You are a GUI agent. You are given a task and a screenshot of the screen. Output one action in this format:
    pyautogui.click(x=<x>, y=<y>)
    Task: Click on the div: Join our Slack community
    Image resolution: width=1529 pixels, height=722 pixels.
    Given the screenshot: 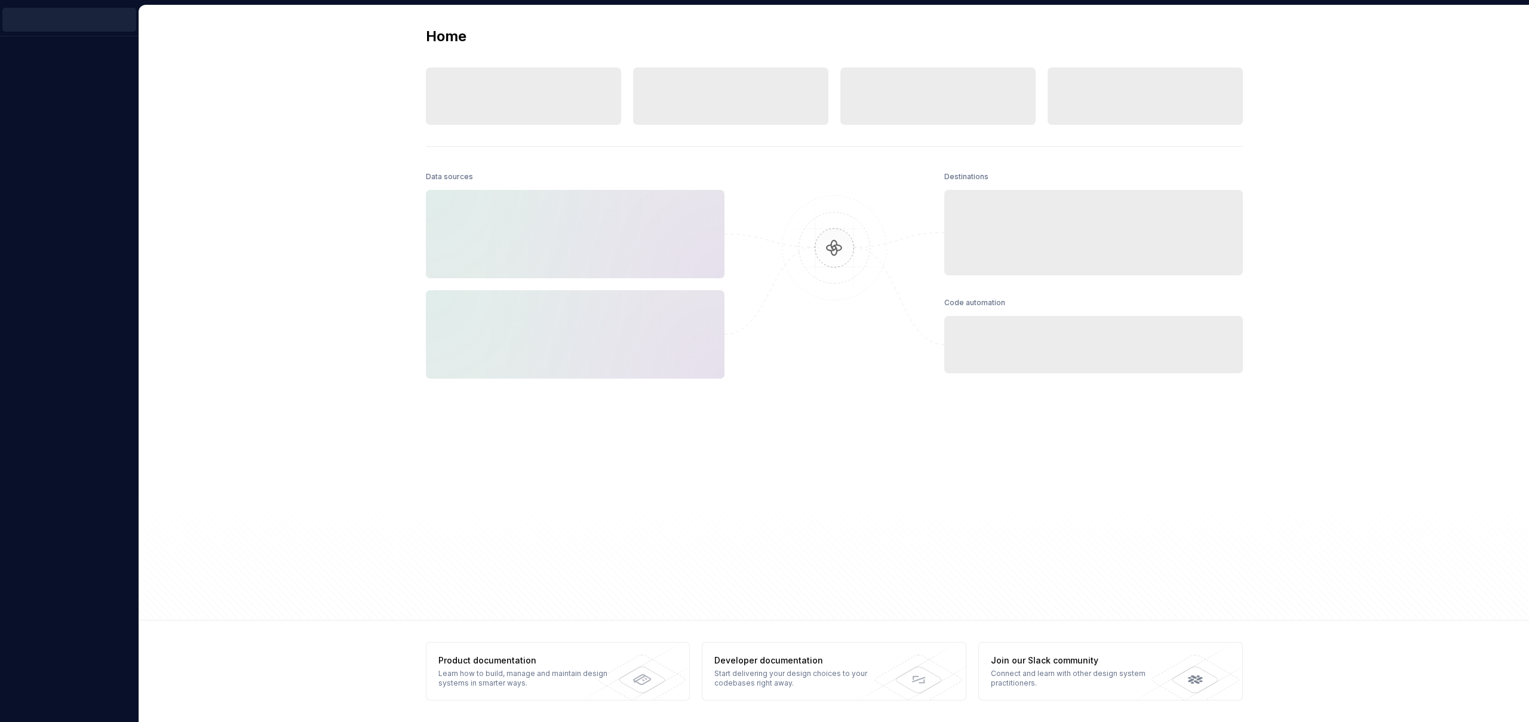 What is the action you would take?
    pyautogui.click(x=1078, y=661)
    